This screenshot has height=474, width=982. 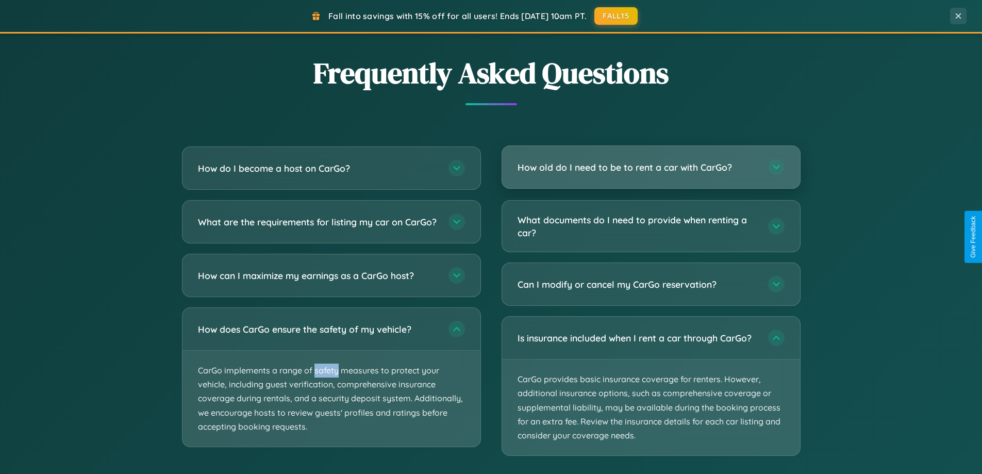 What do you see at coordinates (318, 275) in the screenshot?
I see `h3: How can I maximize my earnings as a CarGo host?` at bounding box center [318, 275].